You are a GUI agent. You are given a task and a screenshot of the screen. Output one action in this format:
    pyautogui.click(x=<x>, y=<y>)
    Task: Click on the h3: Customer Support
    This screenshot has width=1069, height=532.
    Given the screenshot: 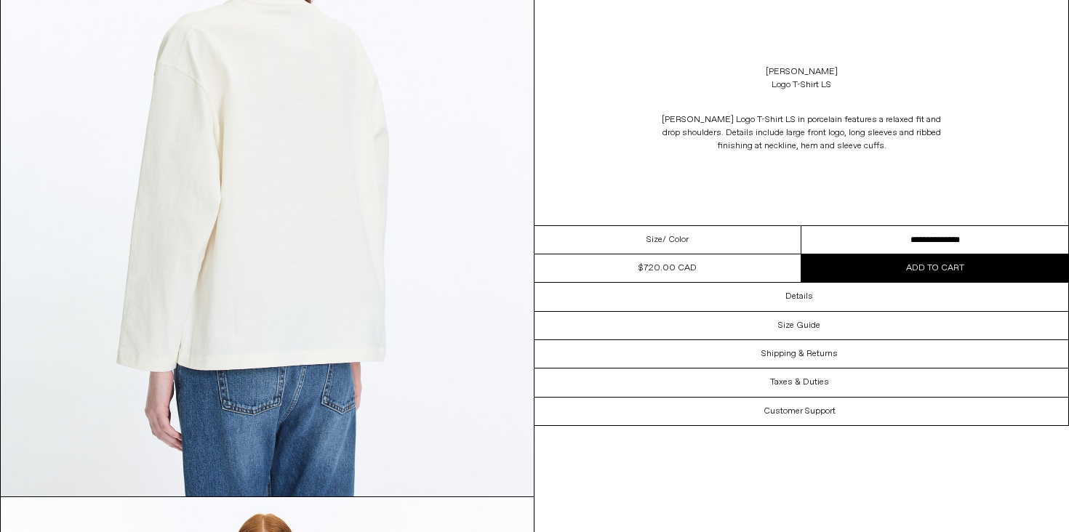 What is the action you would take?
    pyautogui.click(x=799, y=412)
    